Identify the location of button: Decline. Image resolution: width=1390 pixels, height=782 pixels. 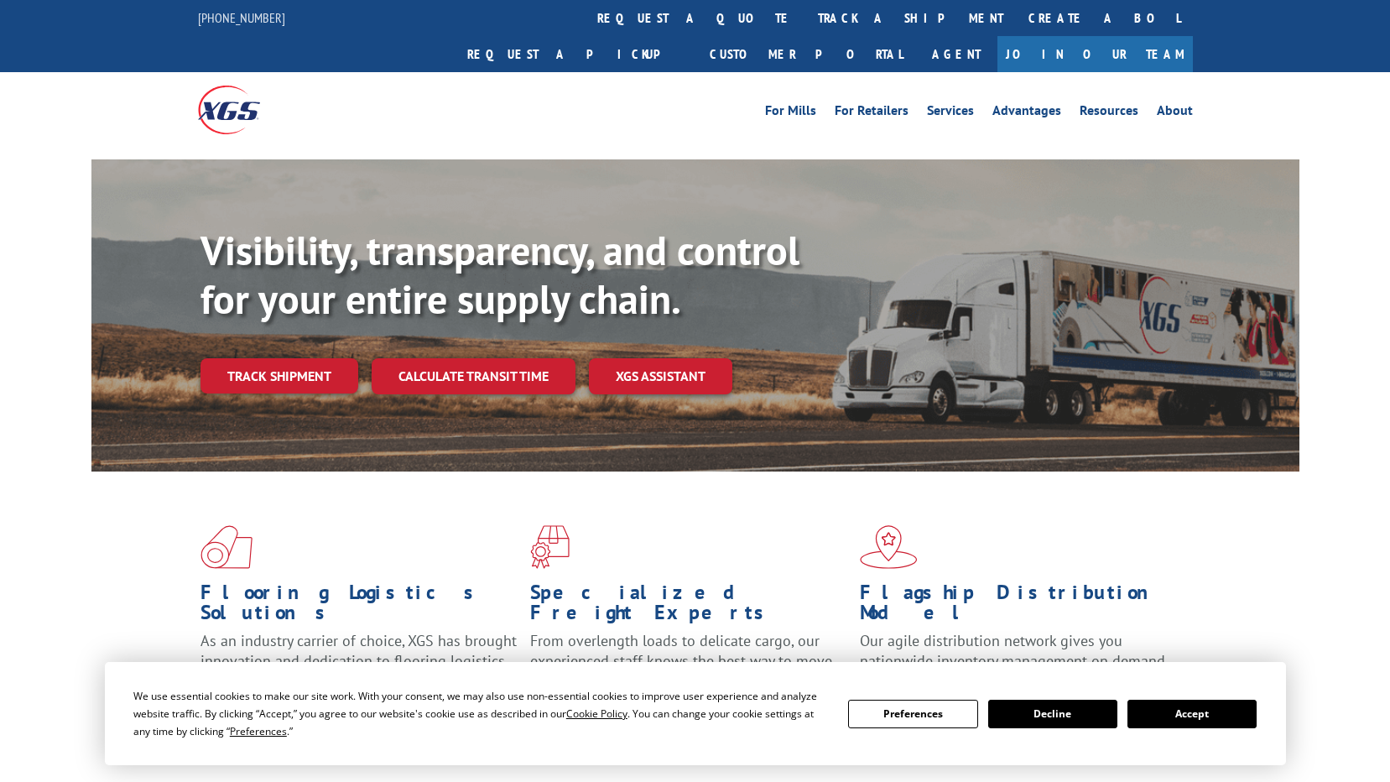
(1053, 714).